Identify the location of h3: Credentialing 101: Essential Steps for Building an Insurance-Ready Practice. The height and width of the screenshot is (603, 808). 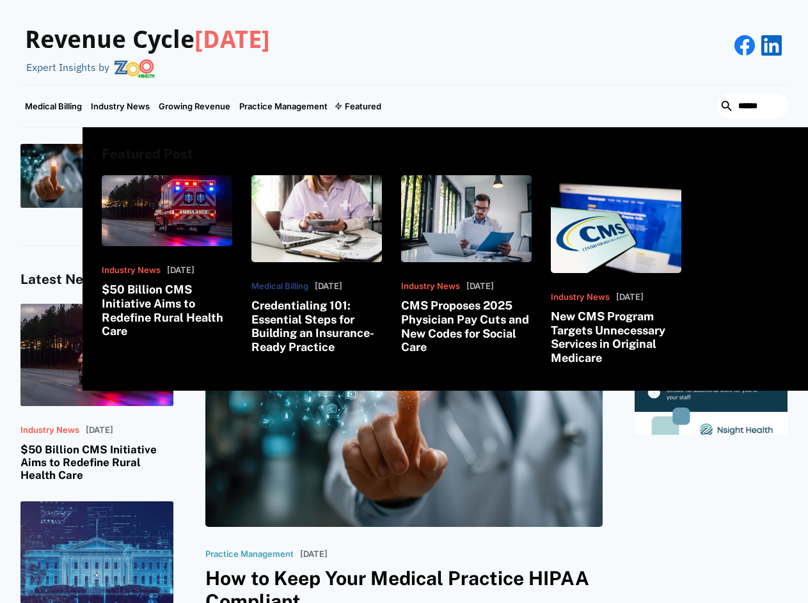
(317, 326).